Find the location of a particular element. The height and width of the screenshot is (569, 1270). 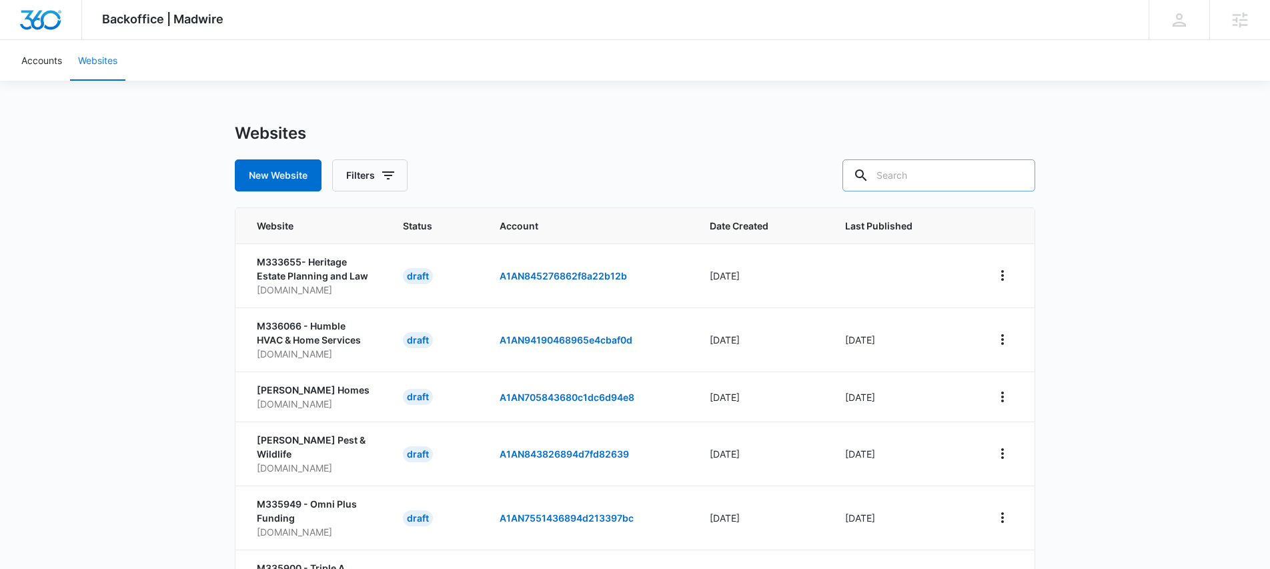

span: Date Created is located at coordinates (752, 225).